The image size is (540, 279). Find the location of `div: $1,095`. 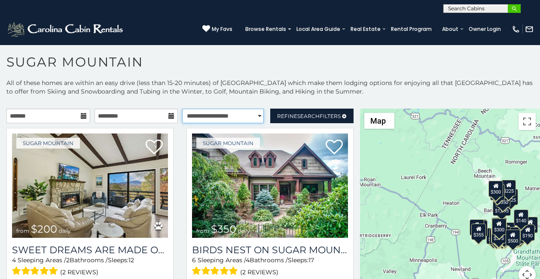

div: $1,095 is located at coordinates (502, 208).